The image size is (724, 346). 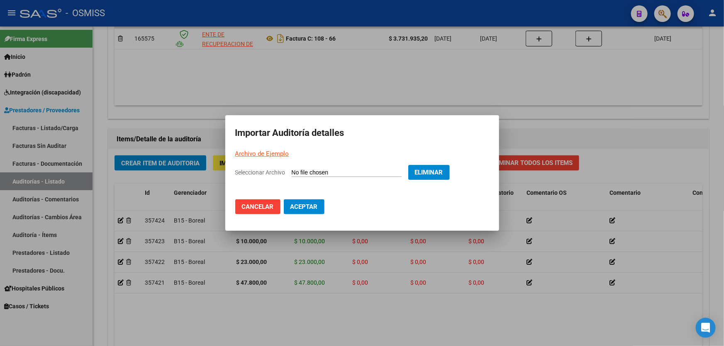 I want to click on span: Eliminar, so click(x=429, y=173).